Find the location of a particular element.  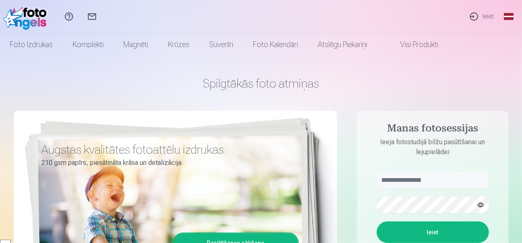

h4: Manas fotosessijas is located at coordinates (433, 130).